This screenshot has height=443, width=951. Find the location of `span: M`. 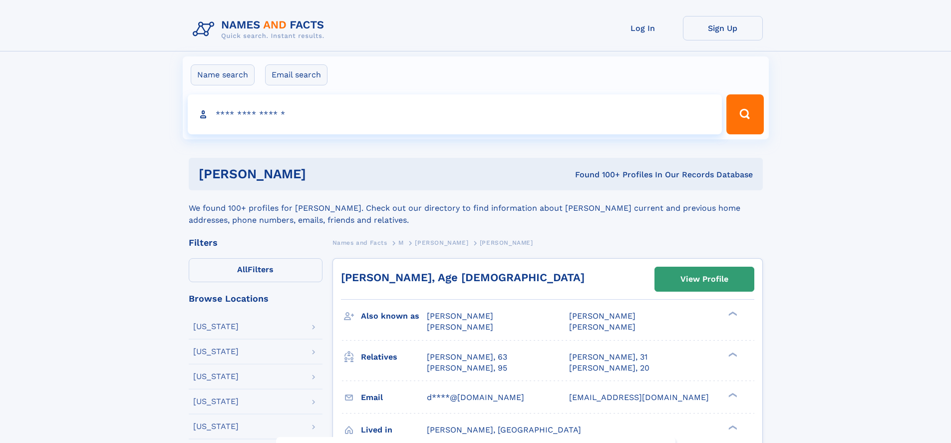

span: M is located at coordinates (401, 243).